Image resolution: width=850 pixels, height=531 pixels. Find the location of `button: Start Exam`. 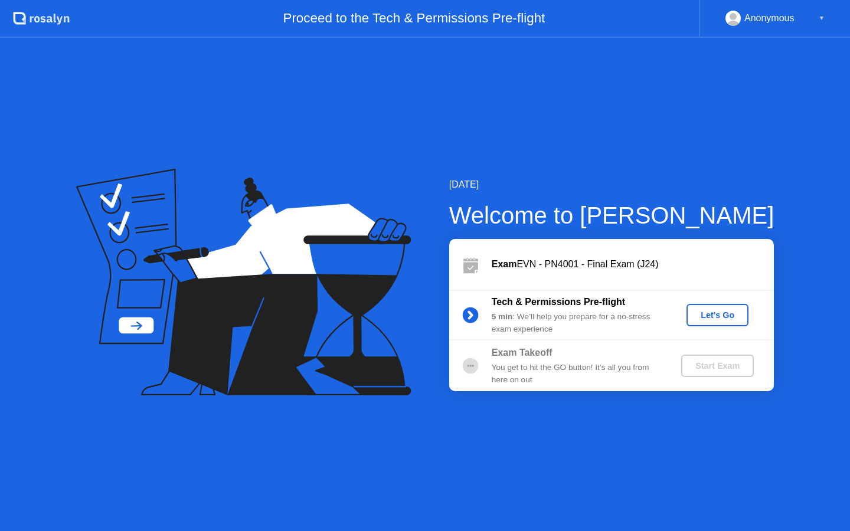

button: Start Exam is located at coordinates (717, 366).